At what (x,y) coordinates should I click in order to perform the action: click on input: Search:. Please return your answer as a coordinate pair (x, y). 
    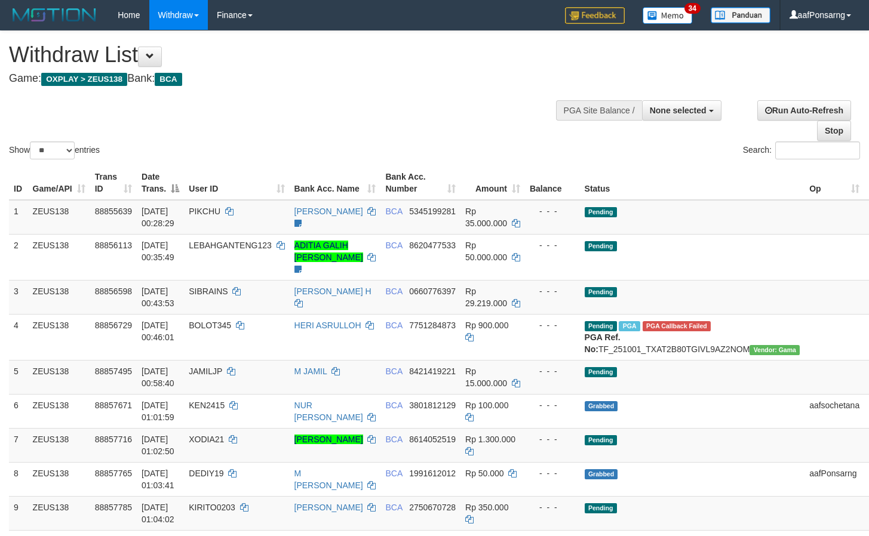
    Looking at the image, I should click on (817, 150).